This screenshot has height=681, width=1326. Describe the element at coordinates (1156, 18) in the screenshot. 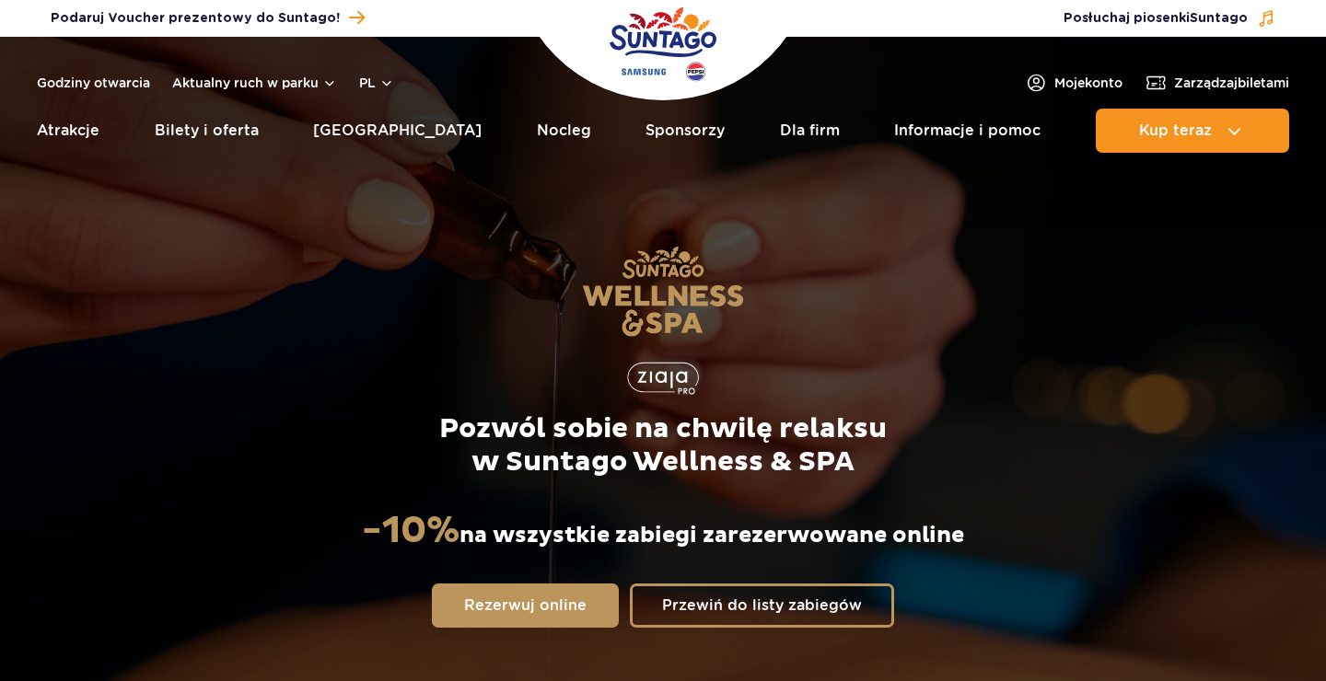

I see `span: Posłuchaj piosenki` at that location.